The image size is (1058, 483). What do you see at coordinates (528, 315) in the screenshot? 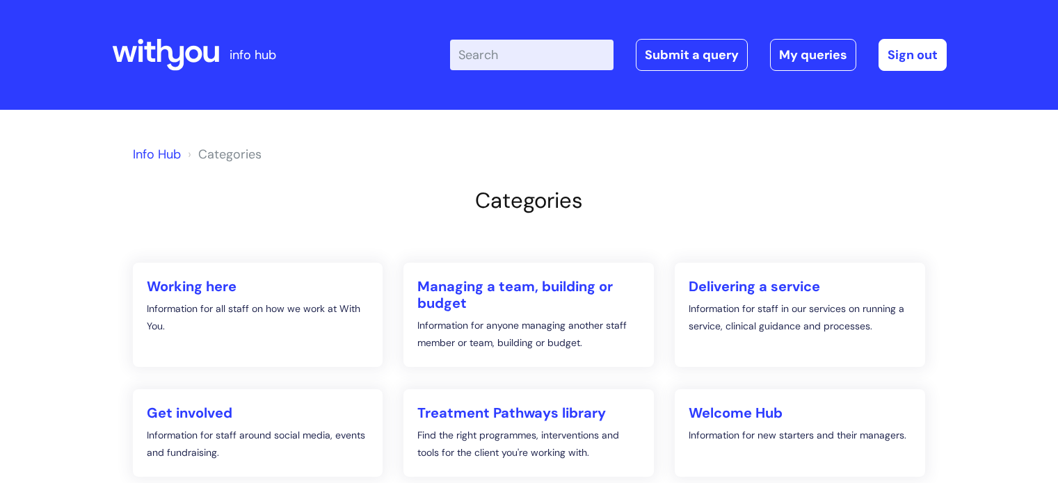
I see `a: Managing a team, building or budget Information for anyone managing another staff member or team,...` at bounding box center [528, 315].